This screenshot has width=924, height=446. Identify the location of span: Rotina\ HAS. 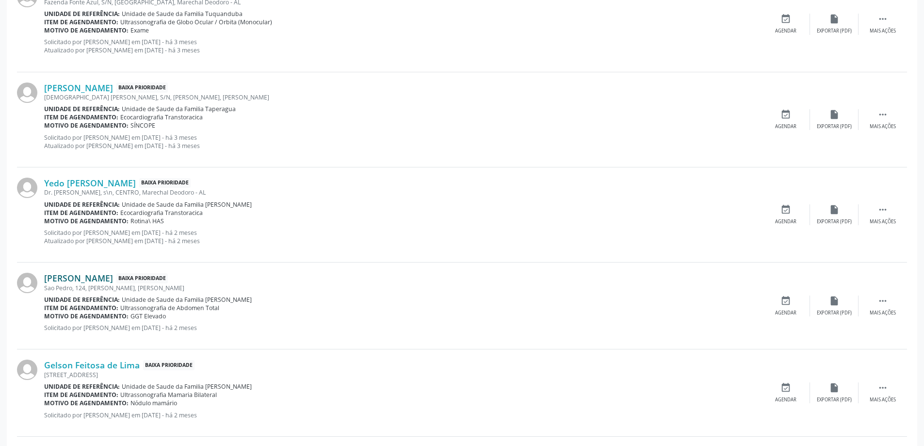
(147, 221).